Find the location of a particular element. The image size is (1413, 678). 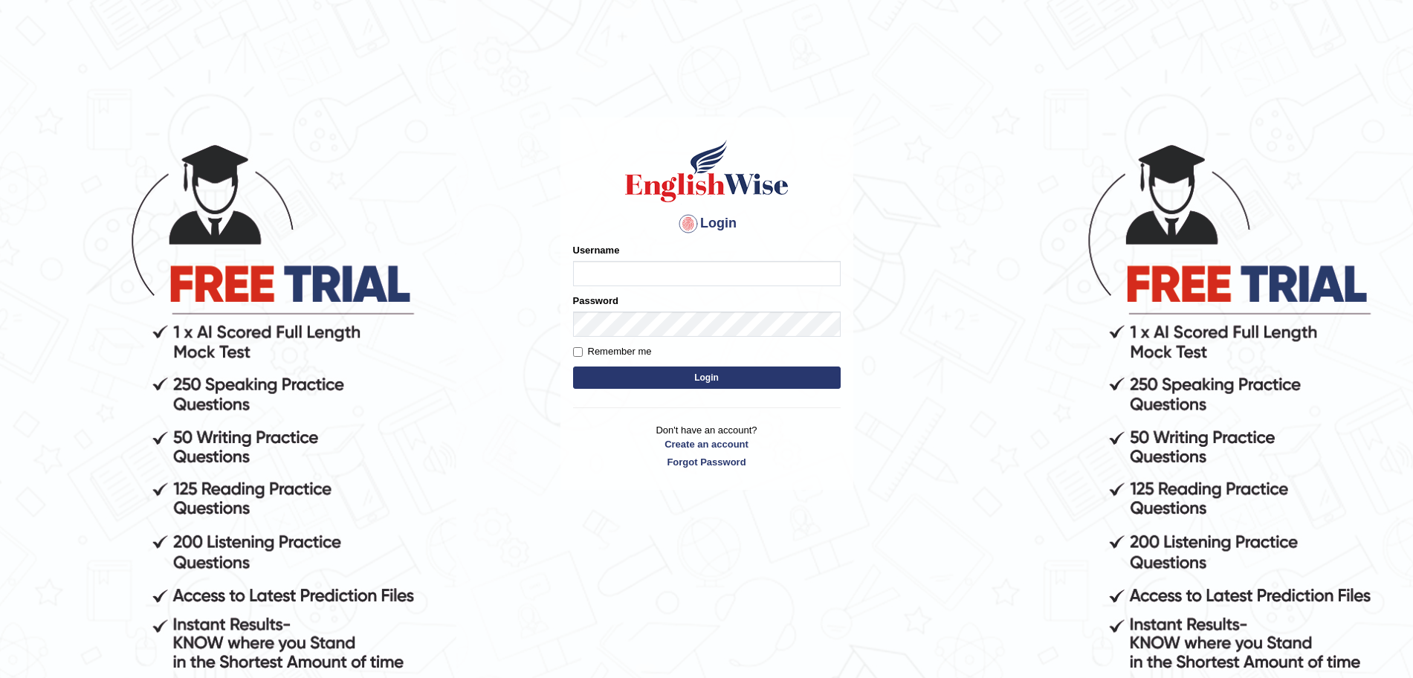

label: Username is located at coordinates (596, 250).